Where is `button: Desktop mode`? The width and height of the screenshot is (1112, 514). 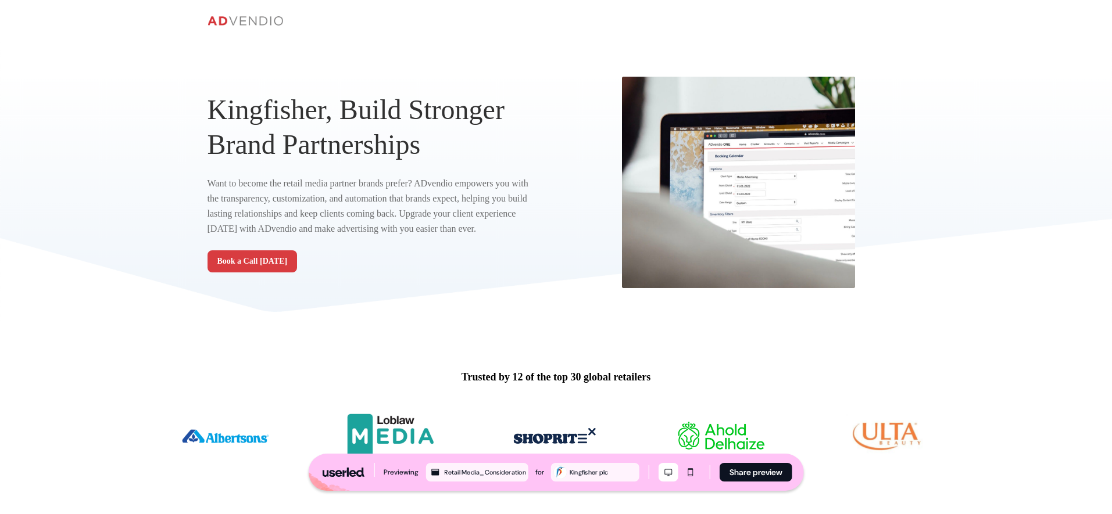
button: Desktop mode is located at coordinates (668, 473).